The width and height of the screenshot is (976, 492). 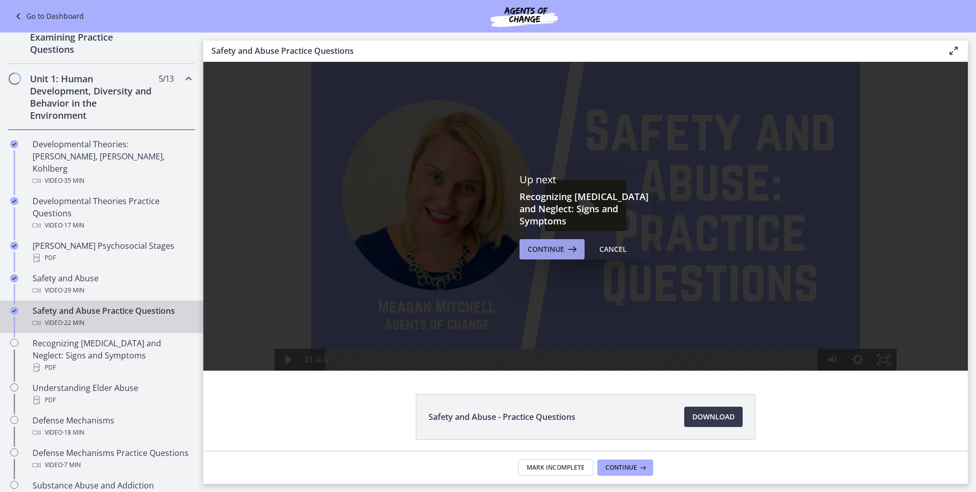 What do you see at coordinates (72, 465) in the screenshot?
I see `span: · 7 min` at bounding box center [72, 465].